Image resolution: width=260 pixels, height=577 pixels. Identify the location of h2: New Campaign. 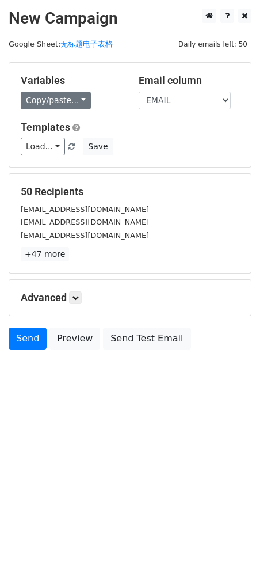
(130, 18).